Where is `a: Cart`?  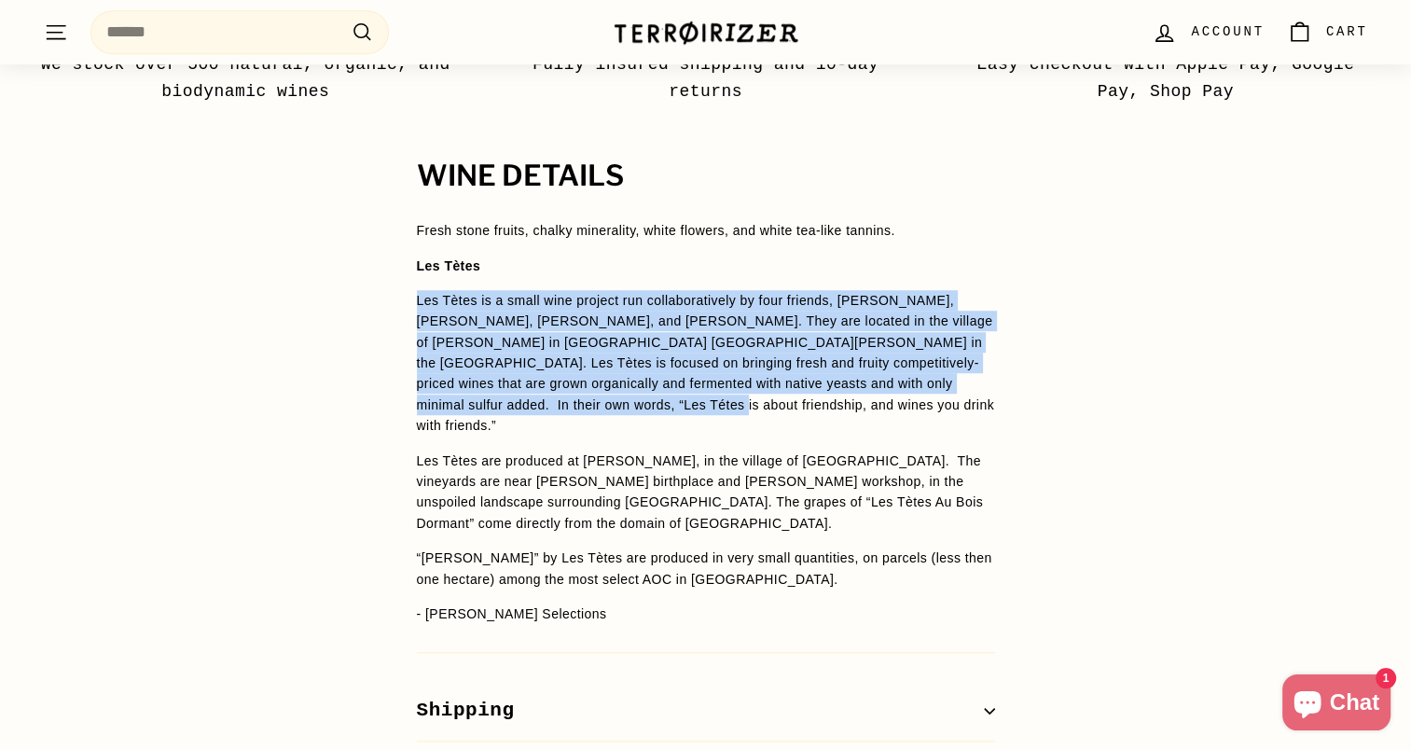 a: Cart is located at coordinates (1327, 32).